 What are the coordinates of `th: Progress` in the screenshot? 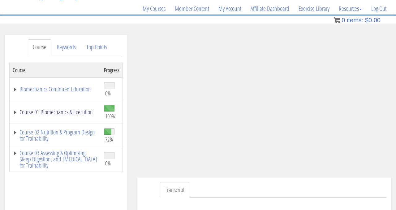 It's located at (112, 70).